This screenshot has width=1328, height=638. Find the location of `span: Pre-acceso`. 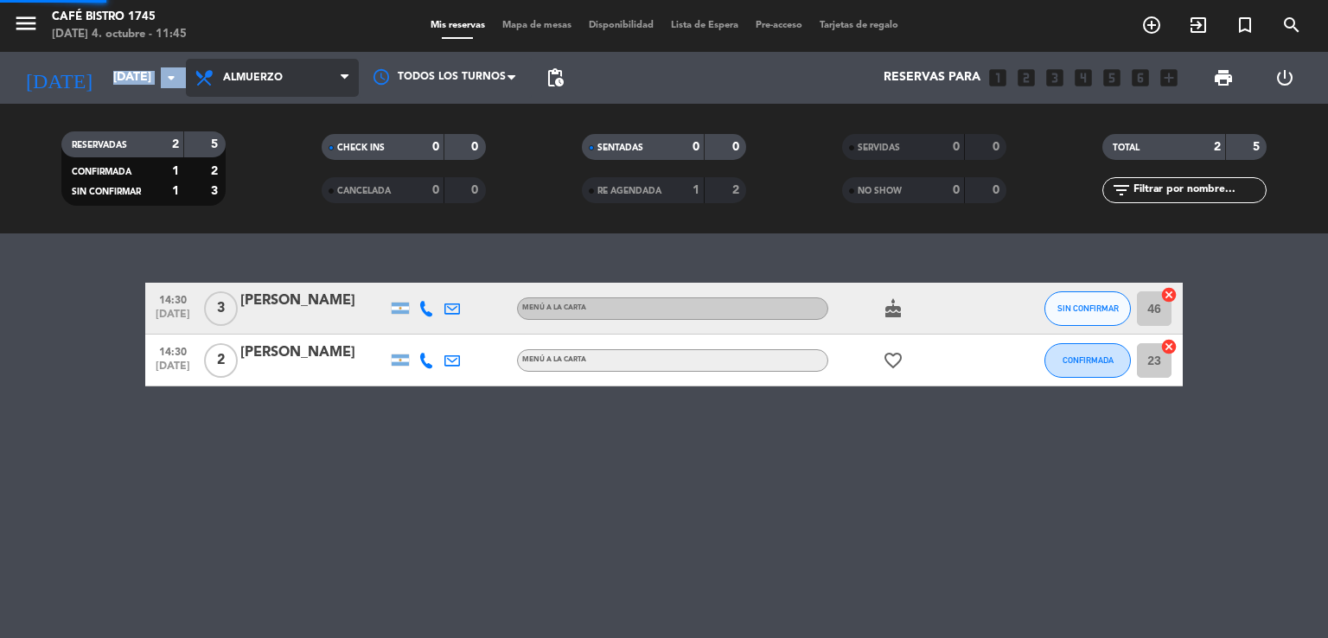

span: Pre-acceso is located at coordinates (779, 25).